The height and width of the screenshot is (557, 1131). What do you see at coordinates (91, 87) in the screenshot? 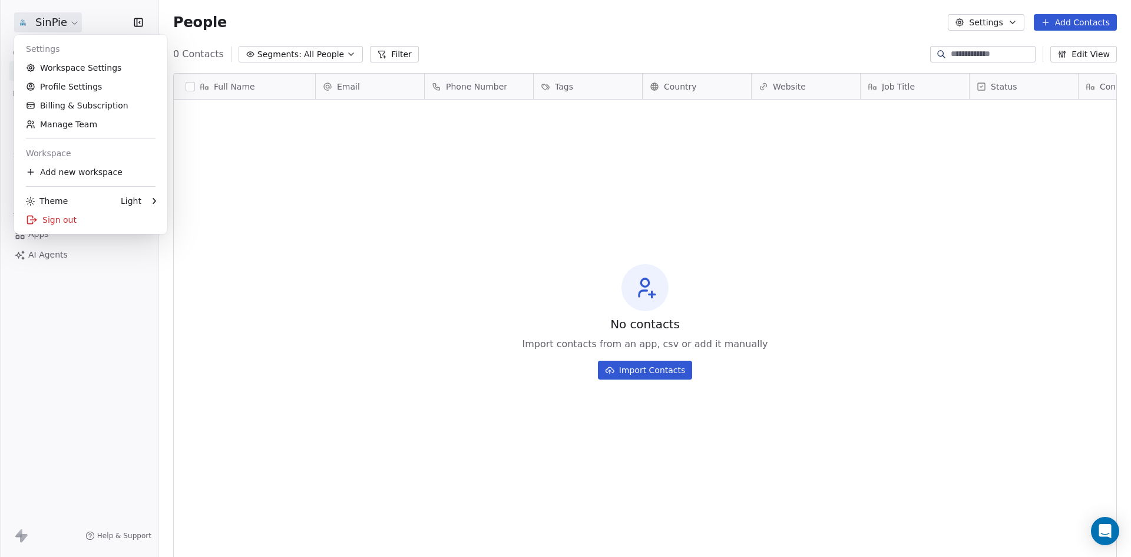
I see `a: Profile Settings` at bounding box center [91, 87].